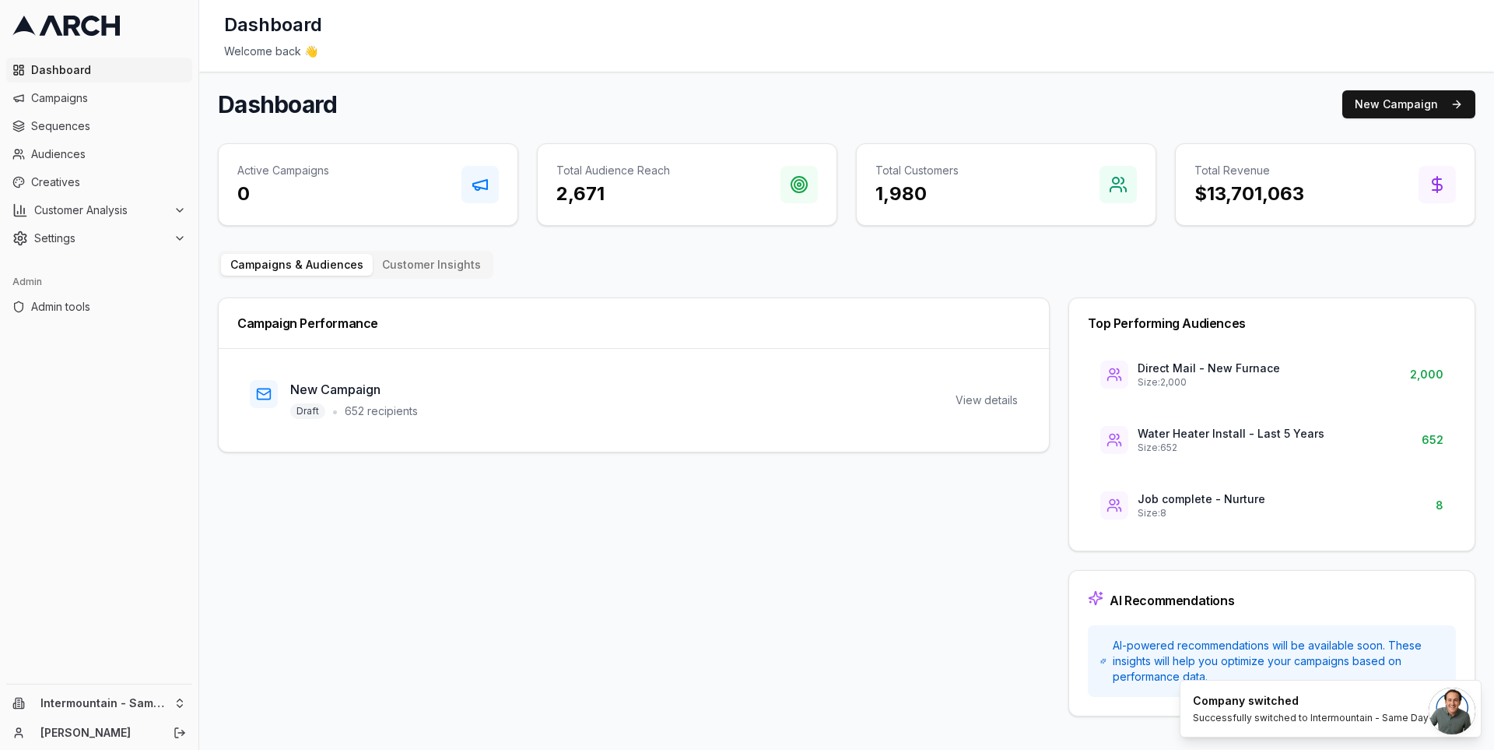 Image resolution: width=1494 pixels, height=750 pixels. Describe the element at coordinates (917, 170) in the screenshot. I see `p: Total Customers` at that location.